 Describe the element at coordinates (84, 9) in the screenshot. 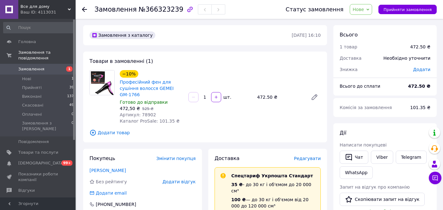

I see `div: Повернутися назад` at that location.